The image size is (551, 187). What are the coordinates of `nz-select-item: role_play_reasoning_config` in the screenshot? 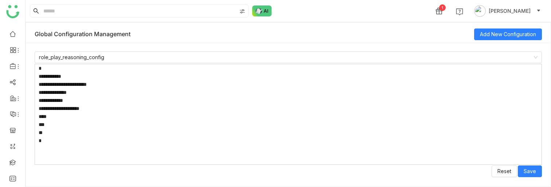 It's located at (288, 57).